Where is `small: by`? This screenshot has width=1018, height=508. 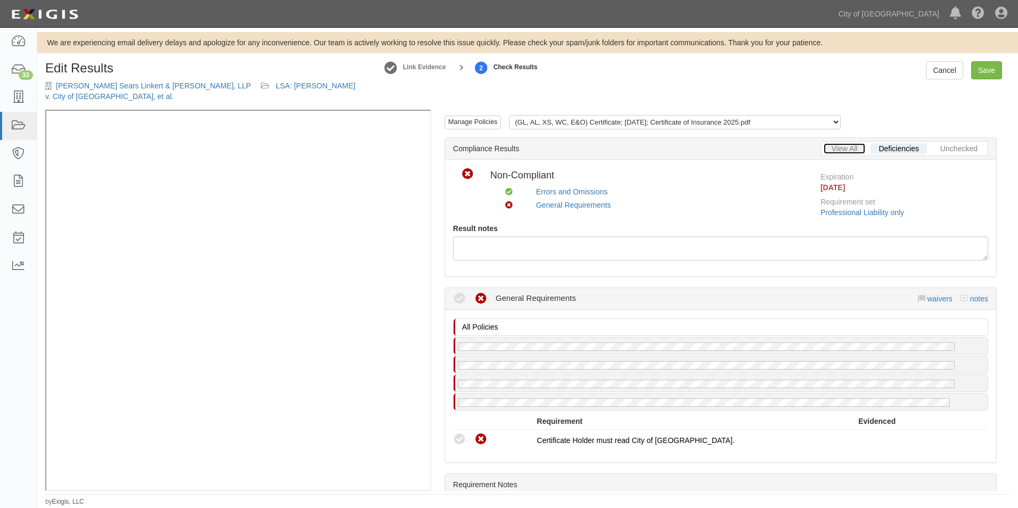 small: by is located at coordinates (64, 502).